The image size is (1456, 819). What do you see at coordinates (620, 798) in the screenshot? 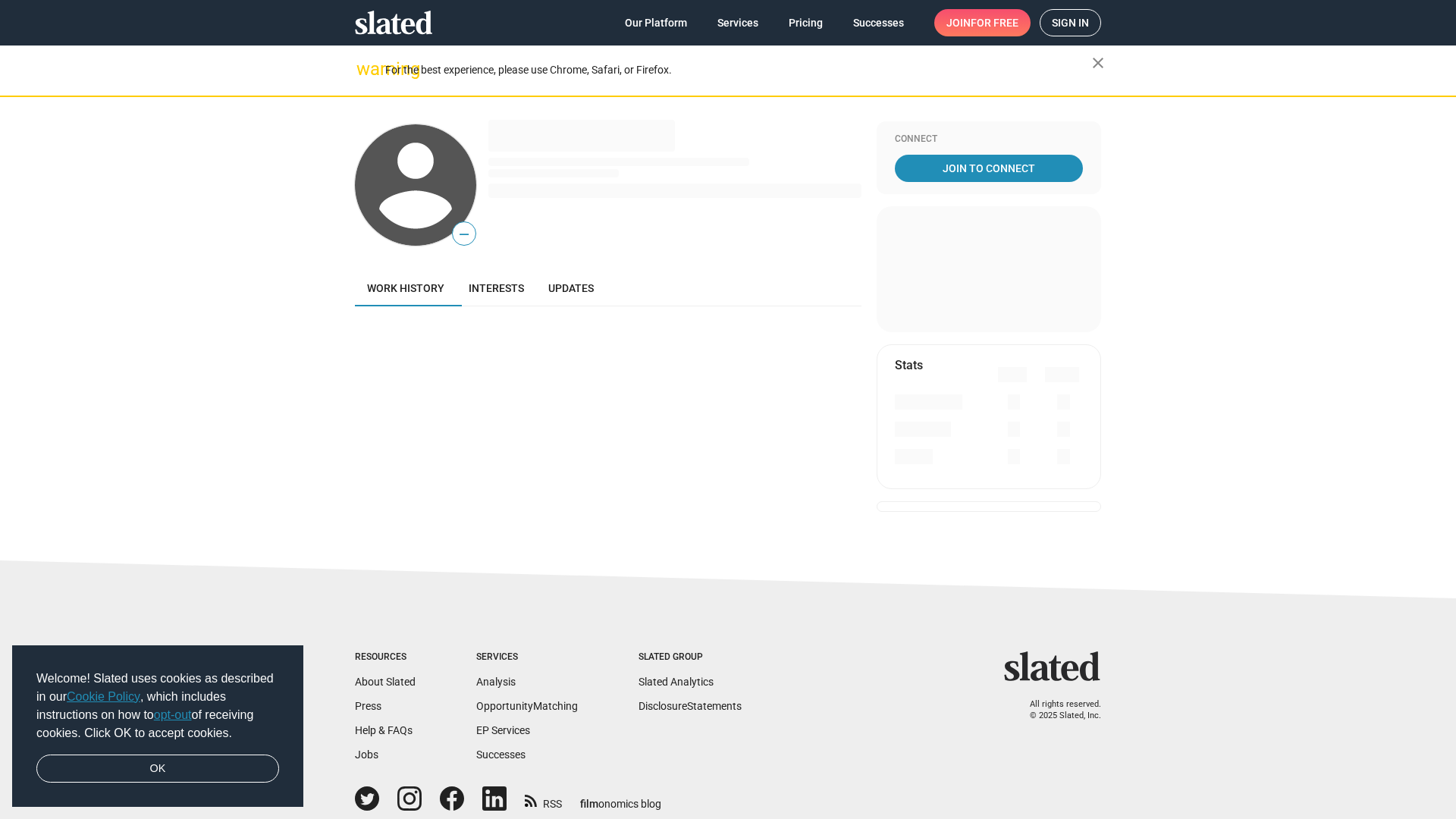
I see `a: filmonomics blog` at bounding box center [620, 798].